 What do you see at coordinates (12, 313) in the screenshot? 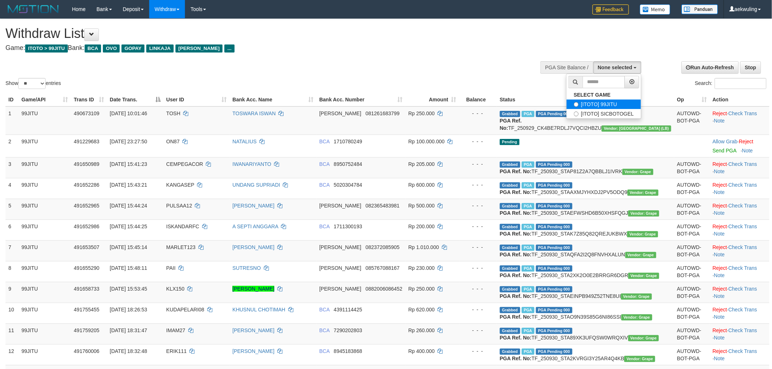
I see `td: 10` at bounding box center [12, 313].